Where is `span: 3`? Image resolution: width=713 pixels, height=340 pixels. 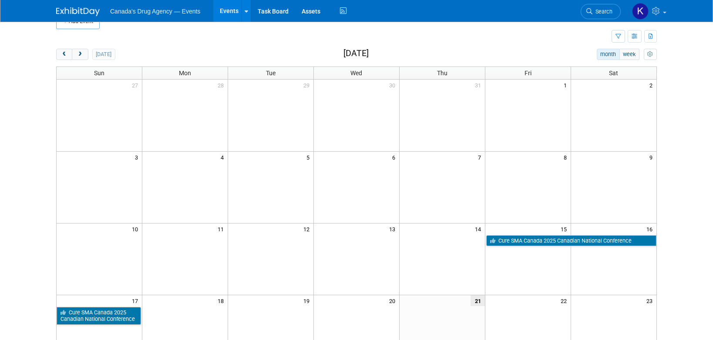
span: 3 is located at coordinates (138, 157).